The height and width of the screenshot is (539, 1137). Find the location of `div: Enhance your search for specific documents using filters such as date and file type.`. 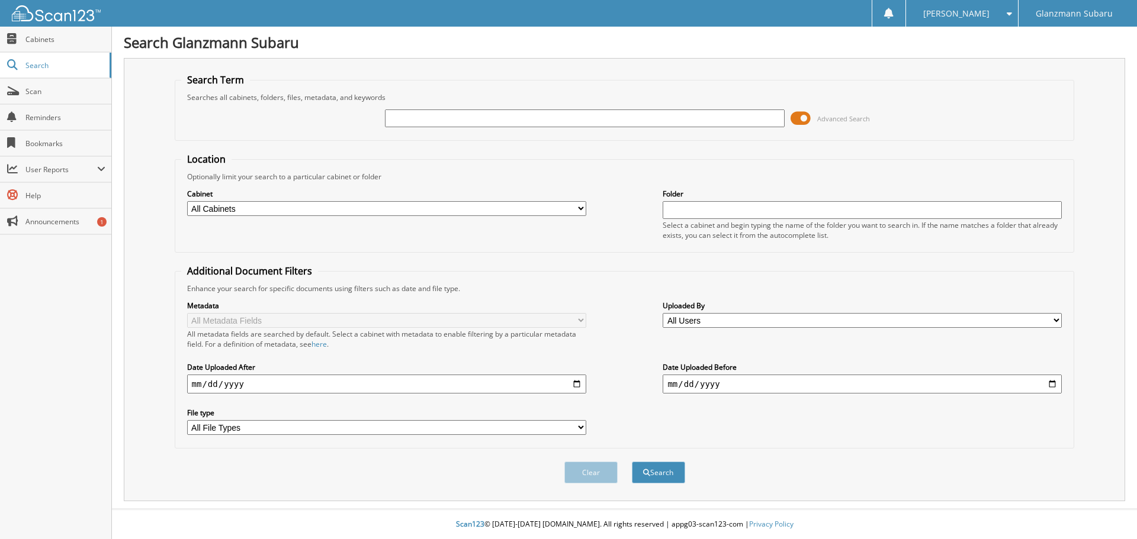

div: Enhance your search for specific documents using filters such as date and file type. is located at coordinates (625, 288).